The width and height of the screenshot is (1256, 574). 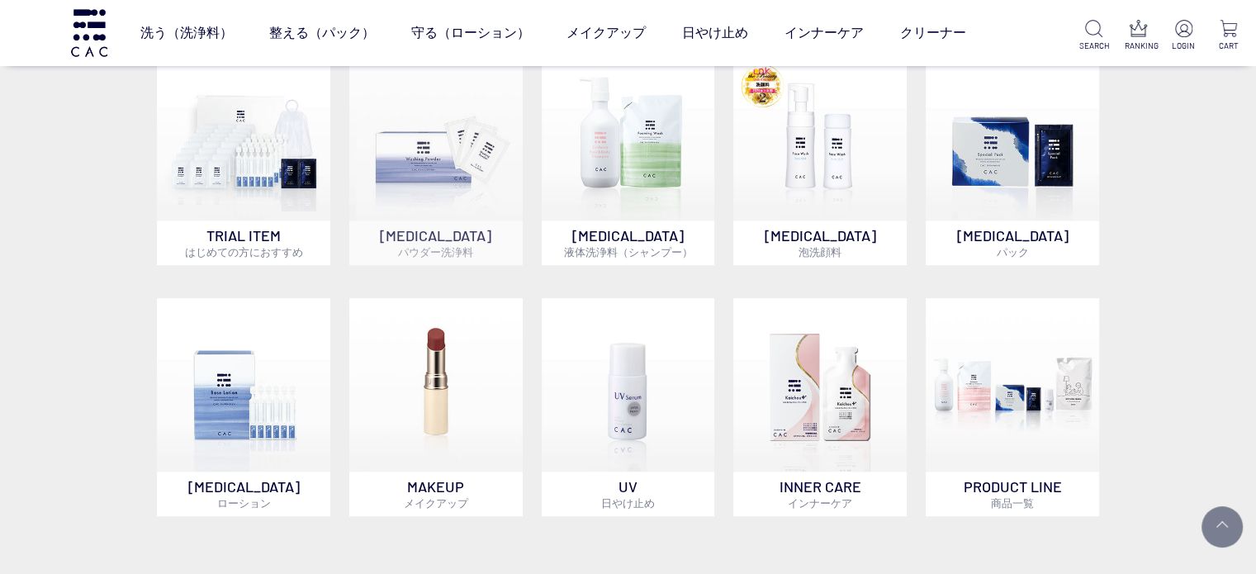 What do you see at coordinates (1139, 36) in the screenshot?
I see `a: RANKING` at bounding box center [1139, 36].